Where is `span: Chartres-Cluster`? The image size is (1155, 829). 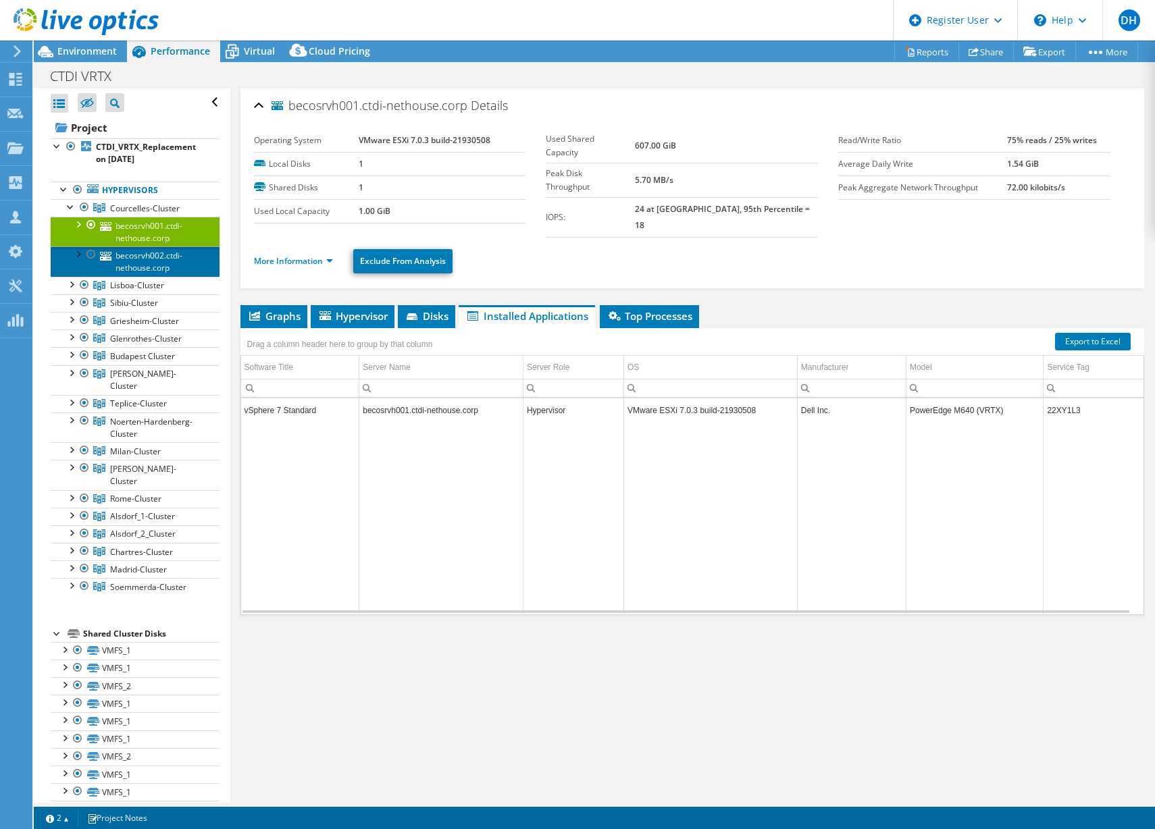 span: Chartres-Cluster is located at coordinates (141, 552).